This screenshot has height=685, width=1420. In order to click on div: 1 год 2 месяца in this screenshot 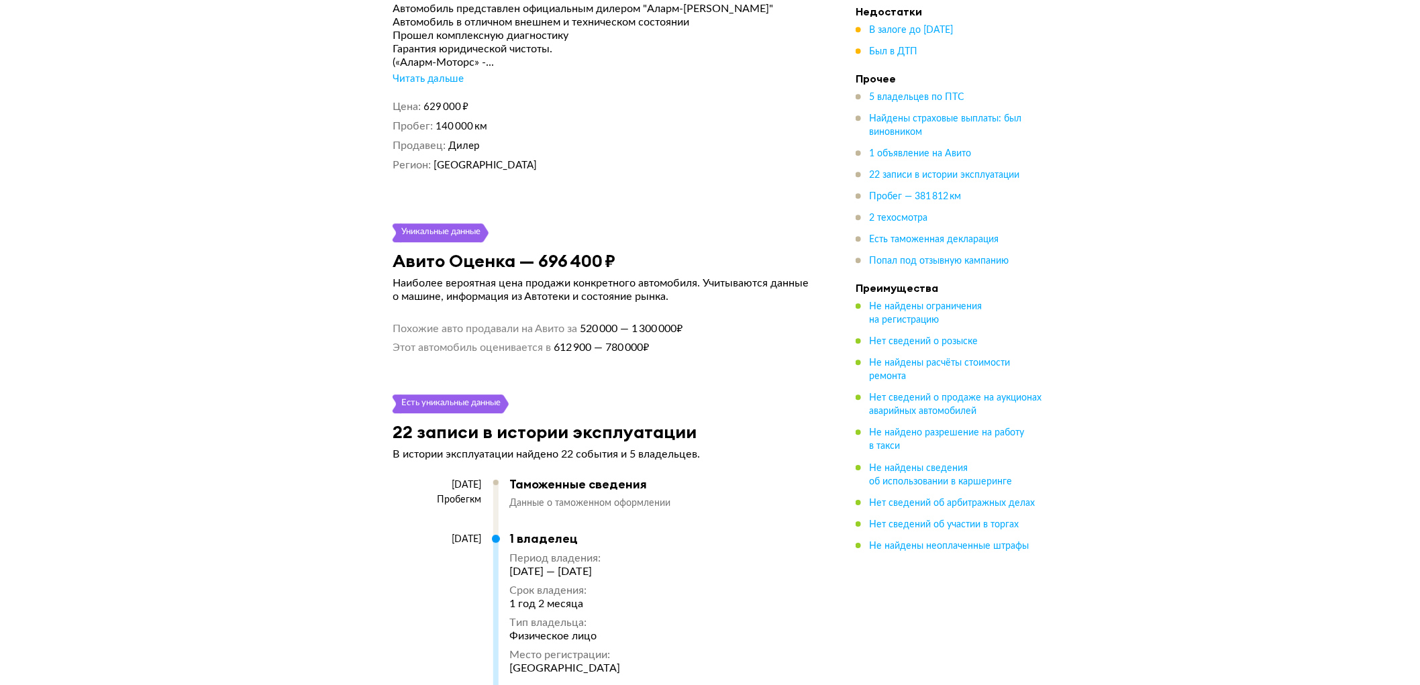, I will do `click(565, 604)`.